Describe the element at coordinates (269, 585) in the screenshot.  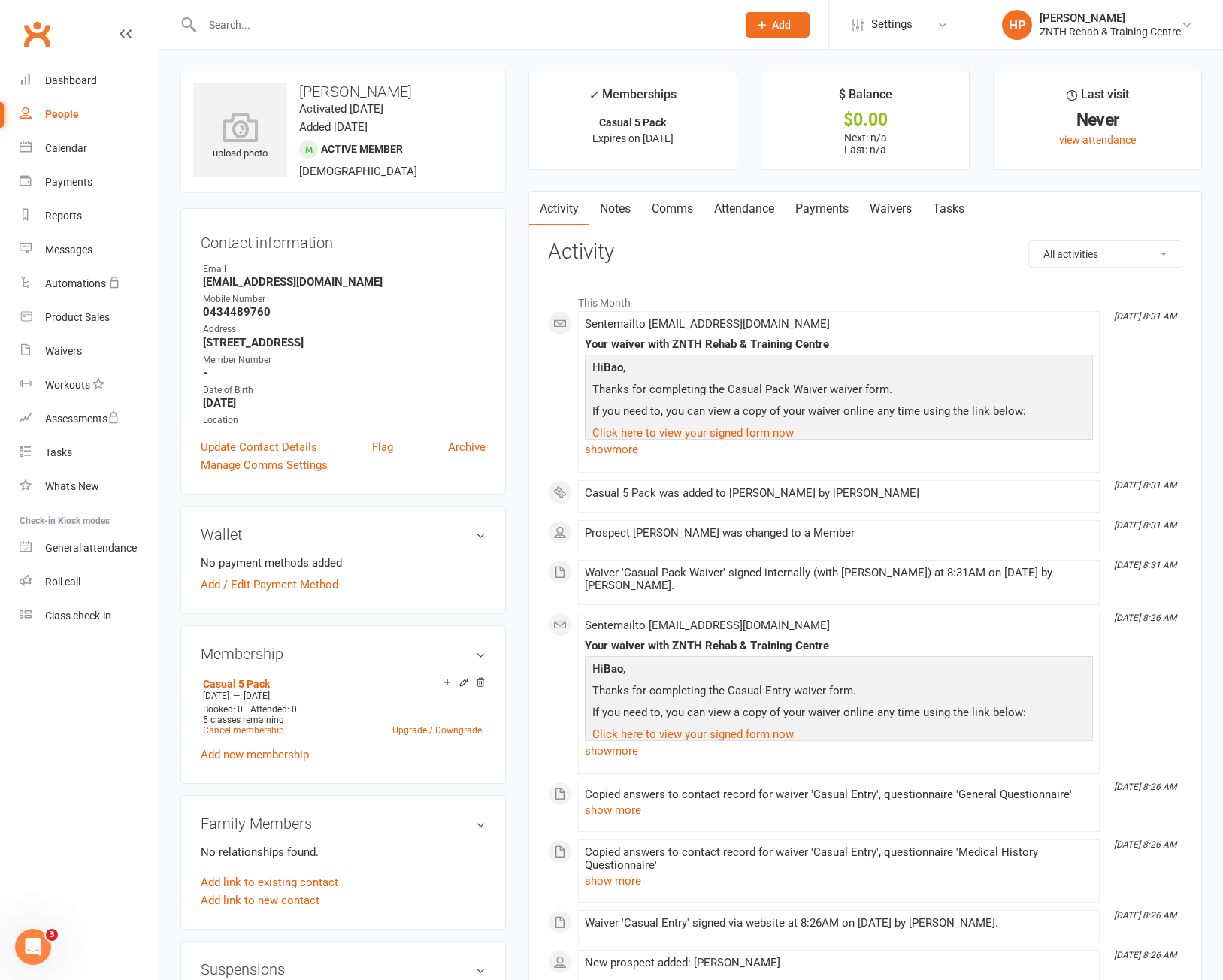
I see `a: Add / Edit Payment Method` at that location.